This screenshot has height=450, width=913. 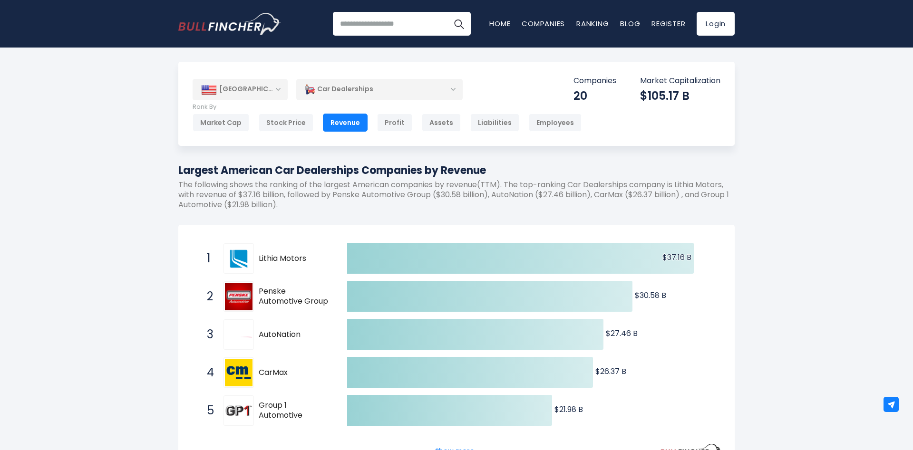 I want to click on div: Assets, so click(x=441, y=123).